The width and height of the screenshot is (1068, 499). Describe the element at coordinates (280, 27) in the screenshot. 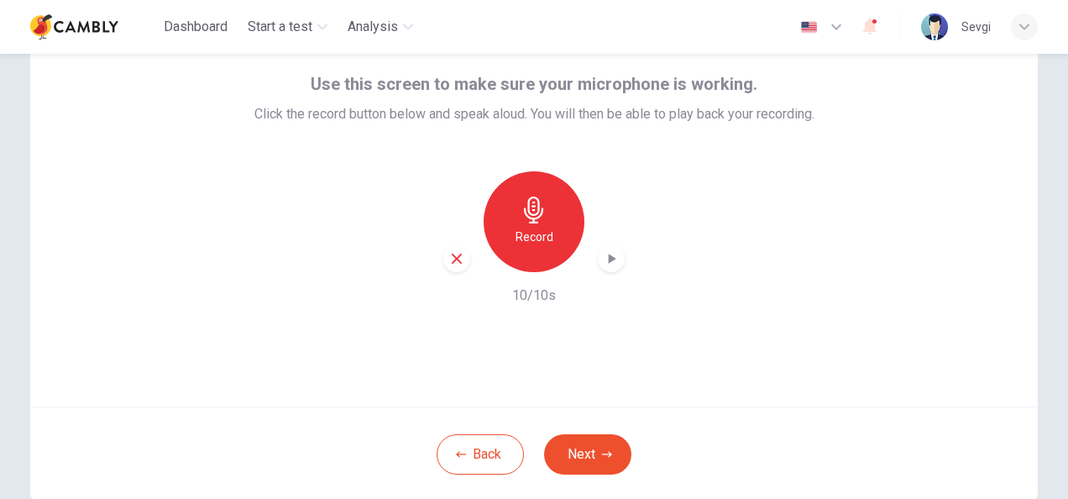

I see `span: Start a test` at that location.